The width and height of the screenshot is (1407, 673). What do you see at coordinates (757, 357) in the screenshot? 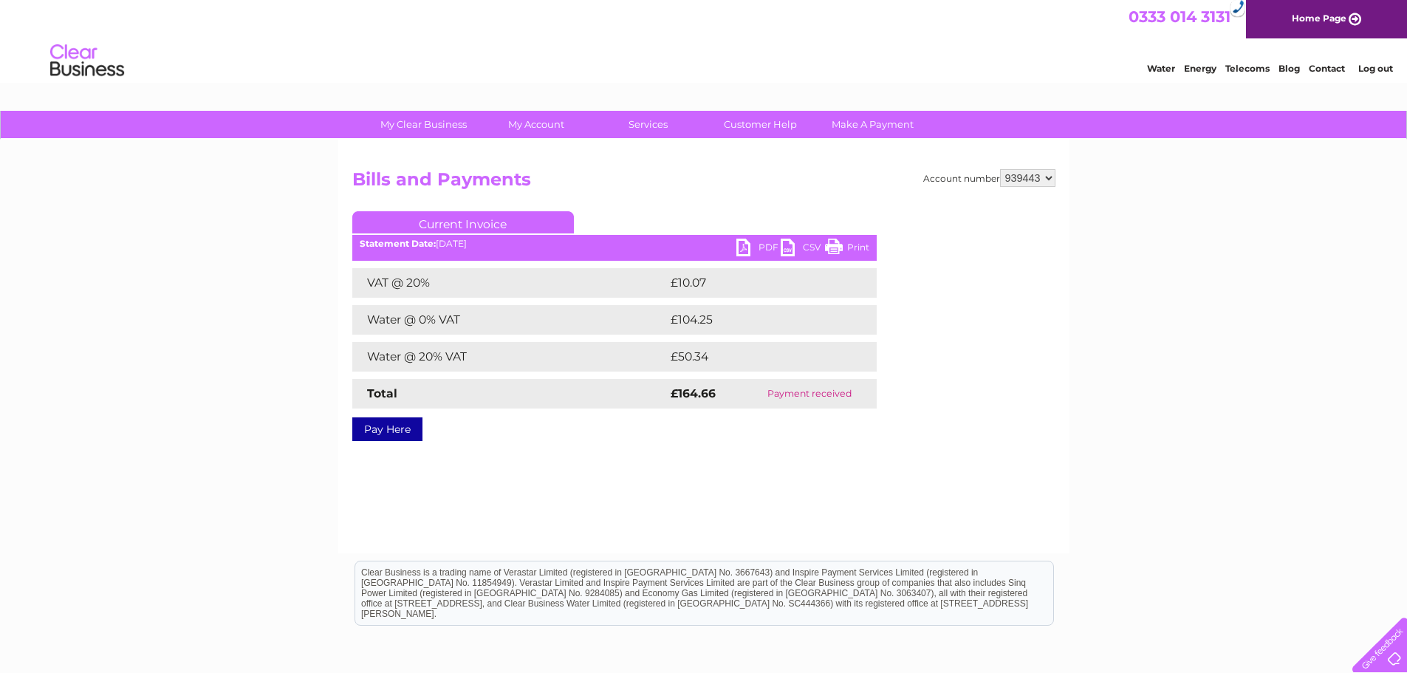
I see `td: £50.34` at bounding box center [757, 357].